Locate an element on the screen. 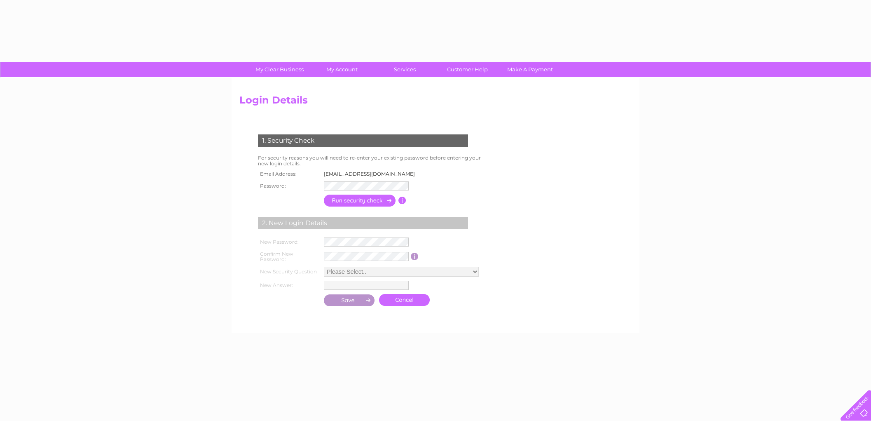 Image resolution: width=871 pixels, height=421 pixels. a: My Account is located at coordinates (342, 69).